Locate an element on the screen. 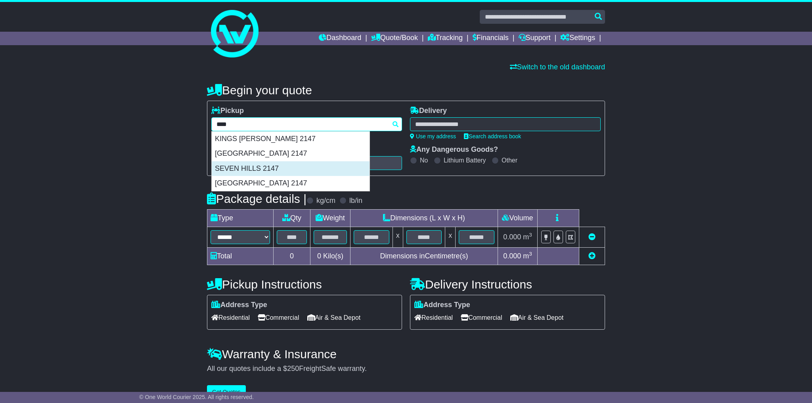 The width and height of the screenshot is (812, 403). span: © One World Courier 2025. All rights reserved. is located at coordinates (196, 397).